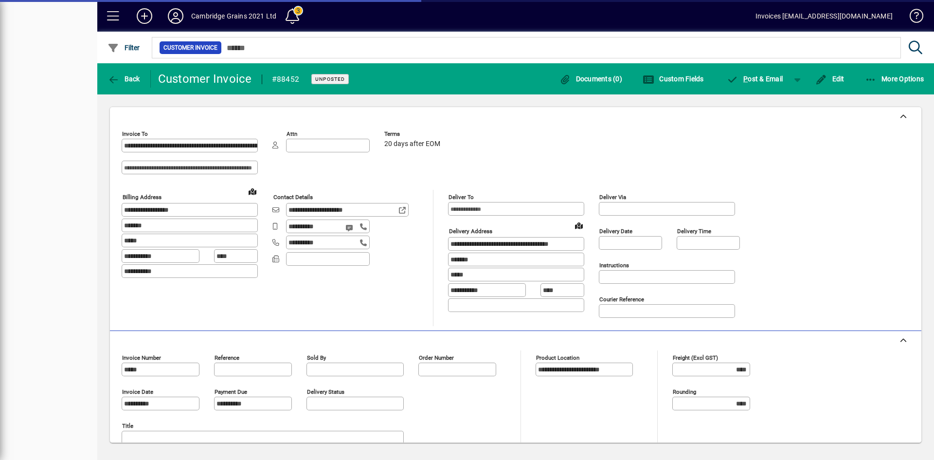 The width and height of the screenshot is (934, 460). What do you see at coordinates (745, 79) in the screenshot?
I see `span: P` at bounding box center [745, 79].